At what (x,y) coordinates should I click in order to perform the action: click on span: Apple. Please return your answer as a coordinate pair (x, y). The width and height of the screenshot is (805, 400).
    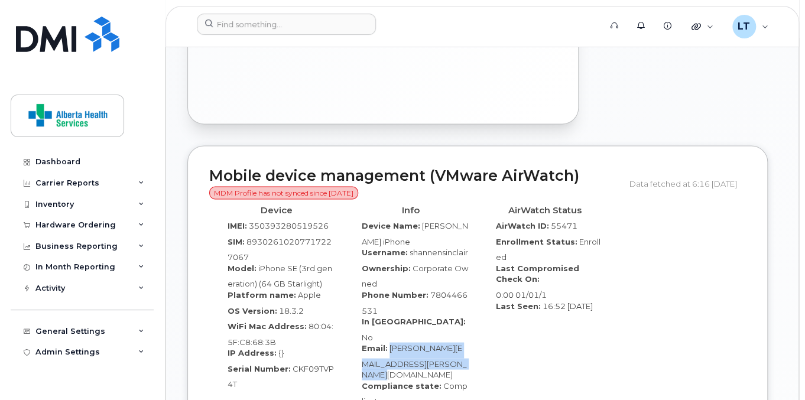
    Looking at the image, I should click on (309, 294).